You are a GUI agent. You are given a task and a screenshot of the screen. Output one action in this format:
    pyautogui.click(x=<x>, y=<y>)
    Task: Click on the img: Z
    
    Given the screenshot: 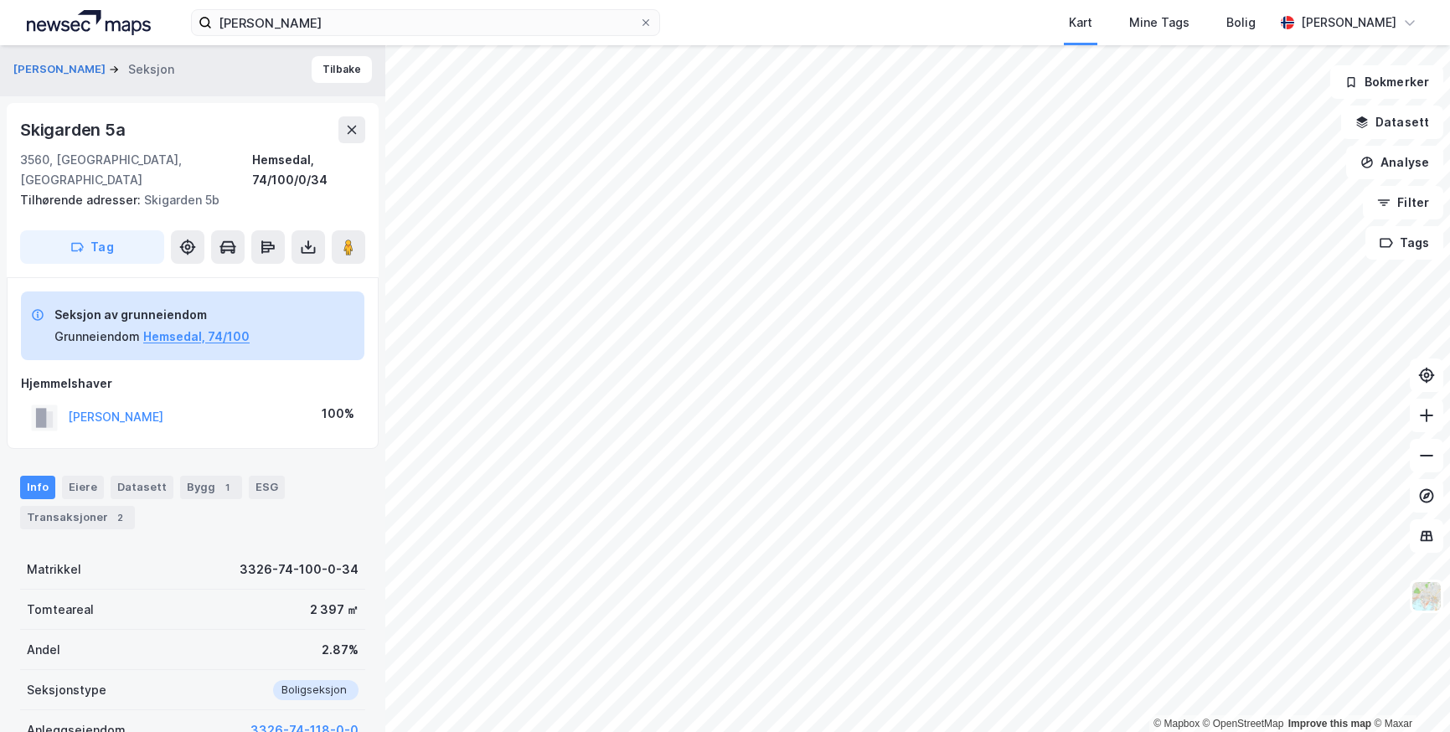 What is the action you would take?
    pyautogui.click(x=1426, y=596)
    